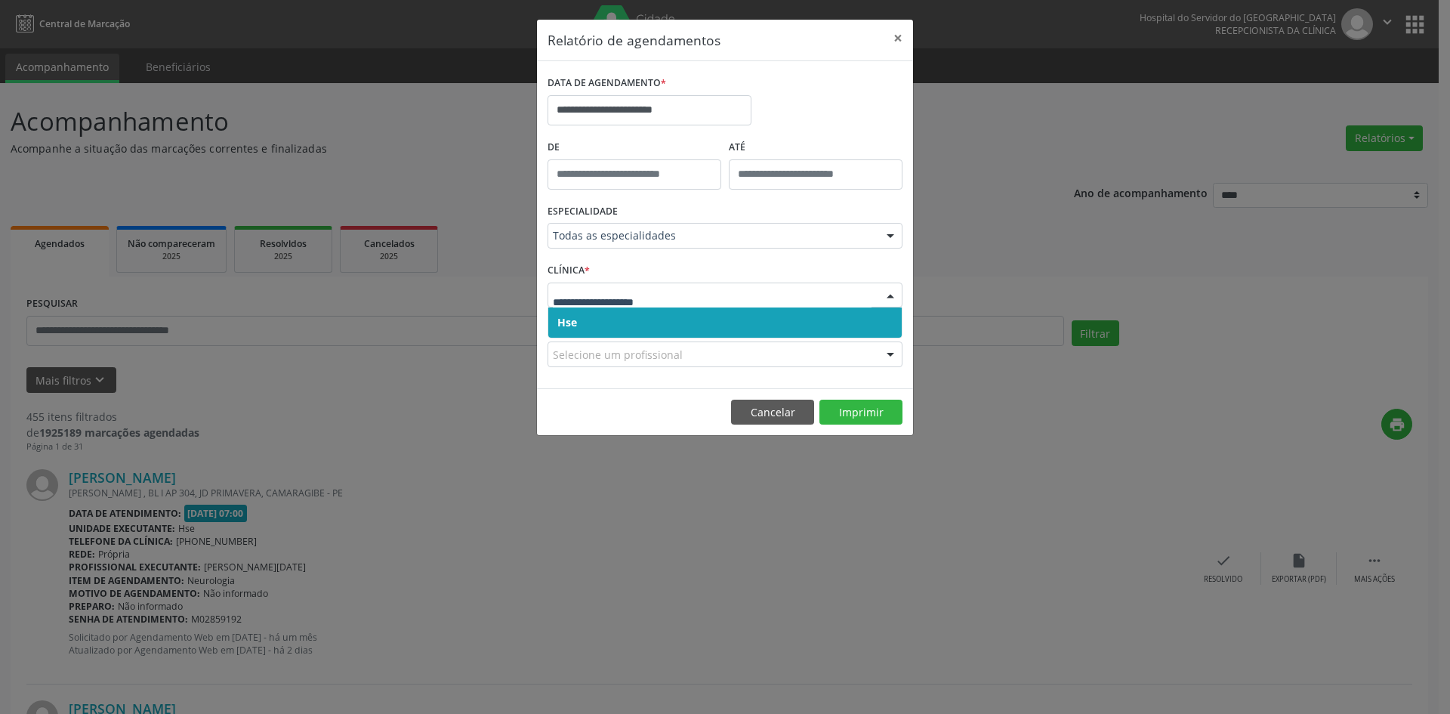 The image size is (1450, 714). Describe the element at coordinates (569, 270) in the screenshot. I see `label: CLÍNICA` at that location.